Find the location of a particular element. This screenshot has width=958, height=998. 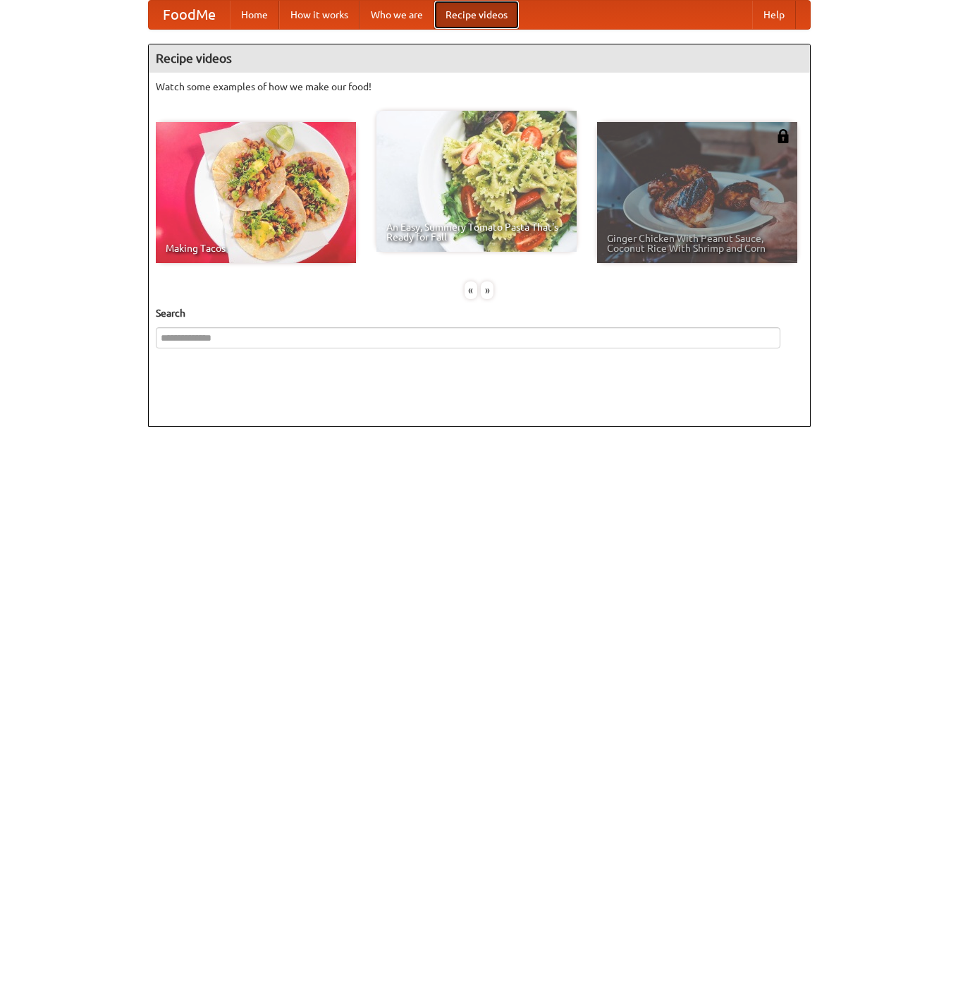

a: FoodMe is located at coordinates (189, 15).